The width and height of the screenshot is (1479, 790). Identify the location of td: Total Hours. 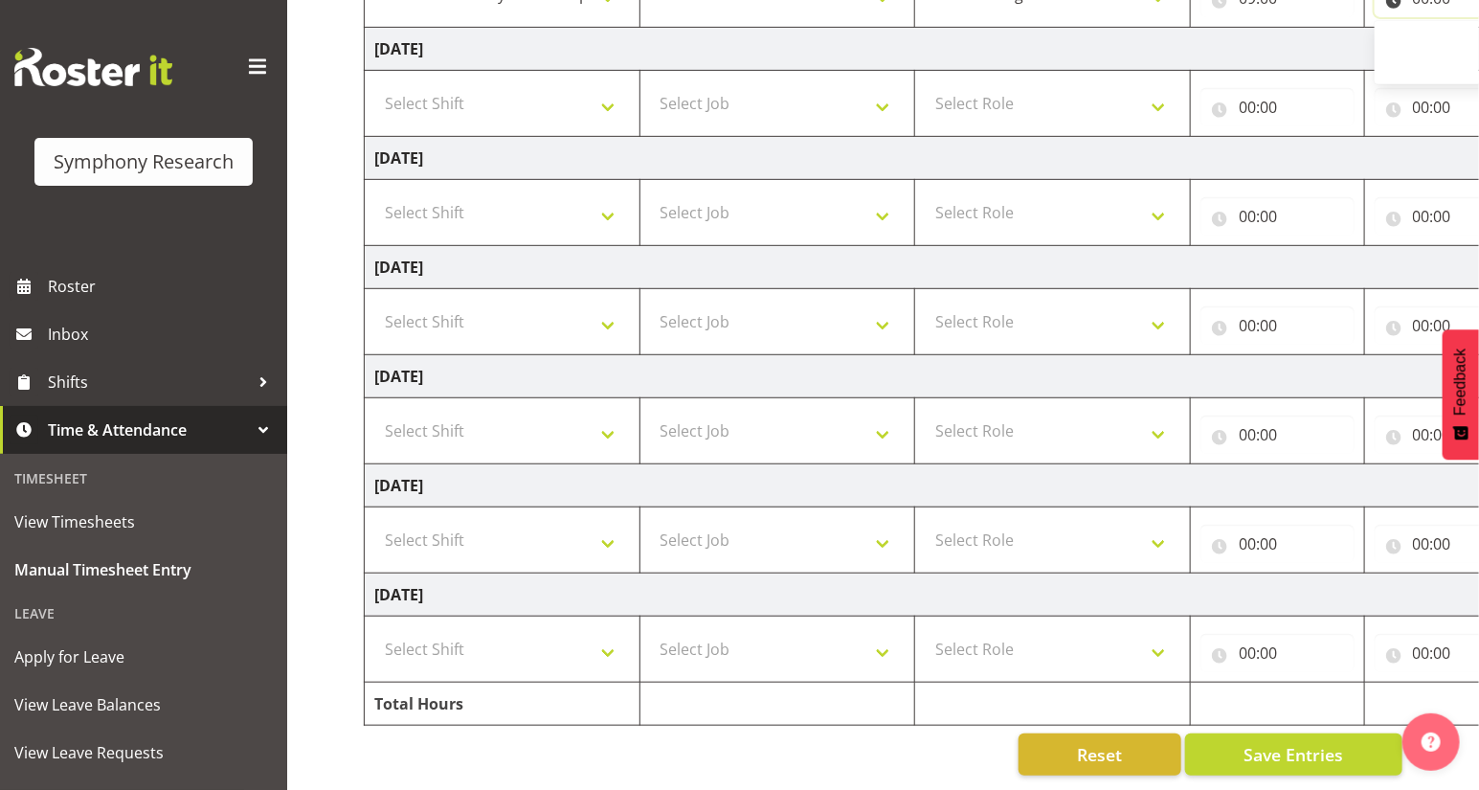
(503, 704).